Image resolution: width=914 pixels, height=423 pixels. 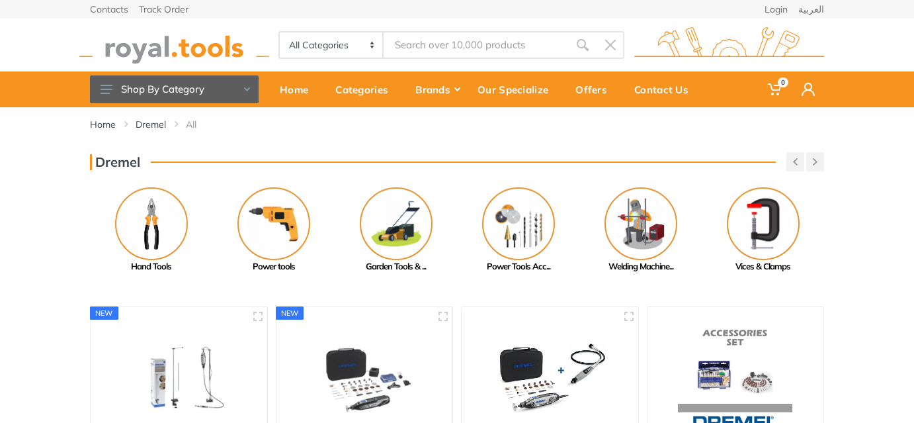 What do you see at coordinates (457, 124) in the screenshot?
I see `nav: breadcrumb` at bounding box center [457, 124].